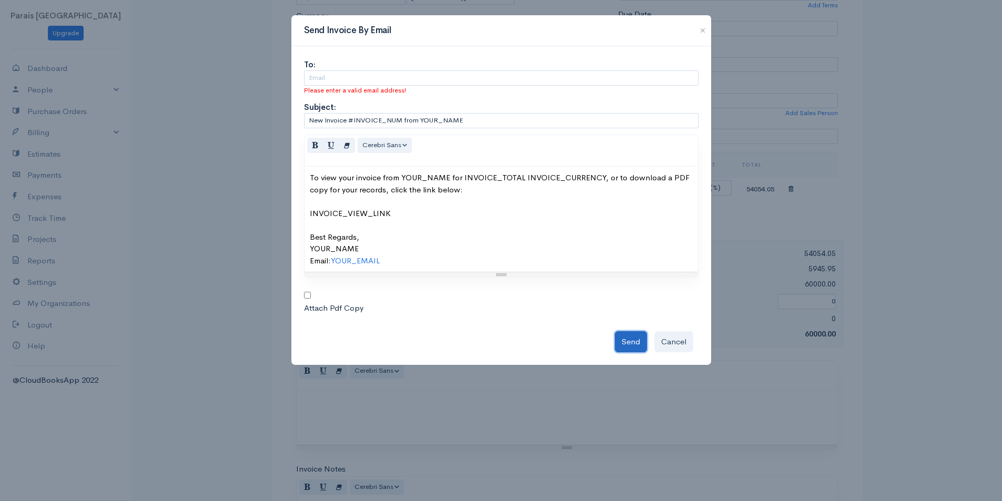  I want to click on div: Resize, so click(501, 275).